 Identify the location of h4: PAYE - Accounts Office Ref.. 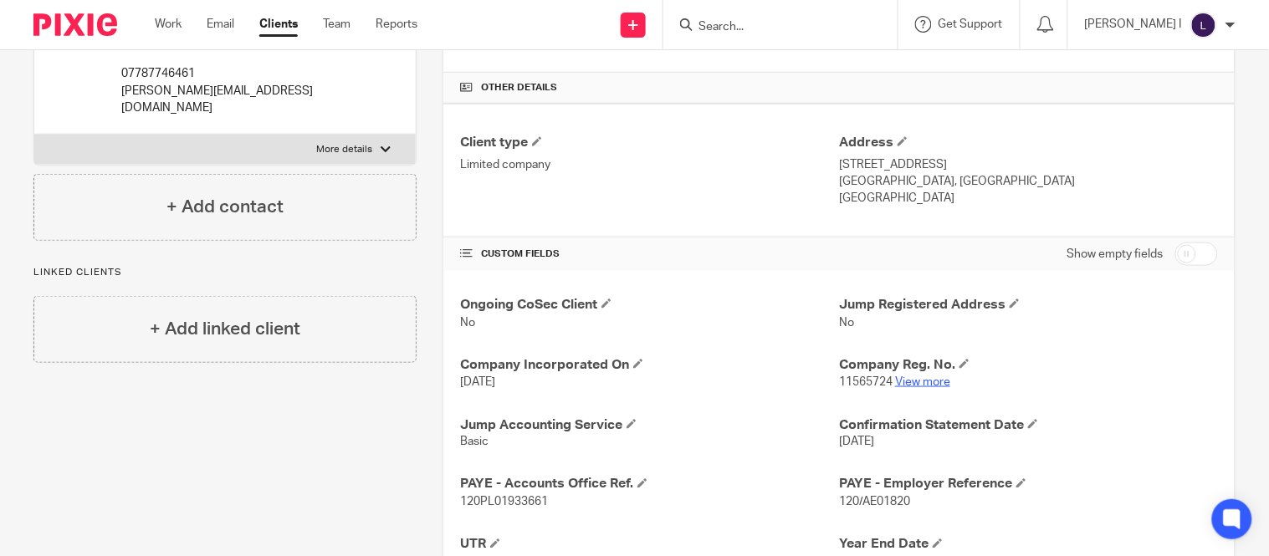
(649, 484).